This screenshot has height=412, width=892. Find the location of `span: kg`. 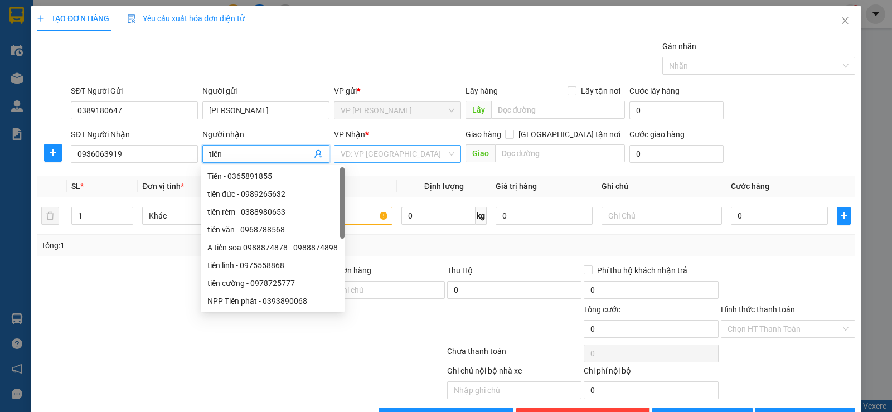

span: kg is located at coordinates (481, 216).